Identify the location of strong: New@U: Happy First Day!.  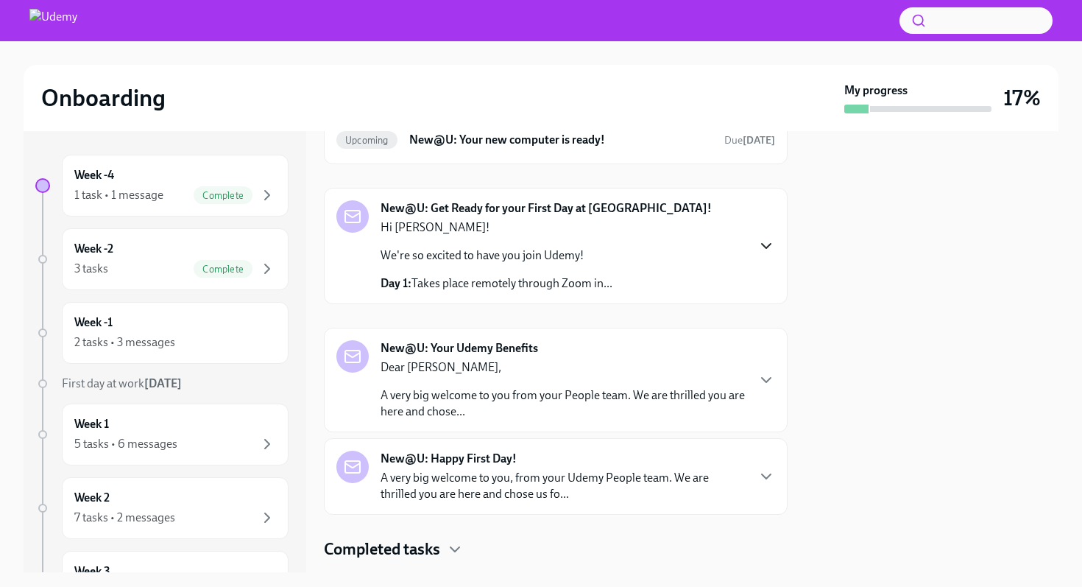
(448, 459).